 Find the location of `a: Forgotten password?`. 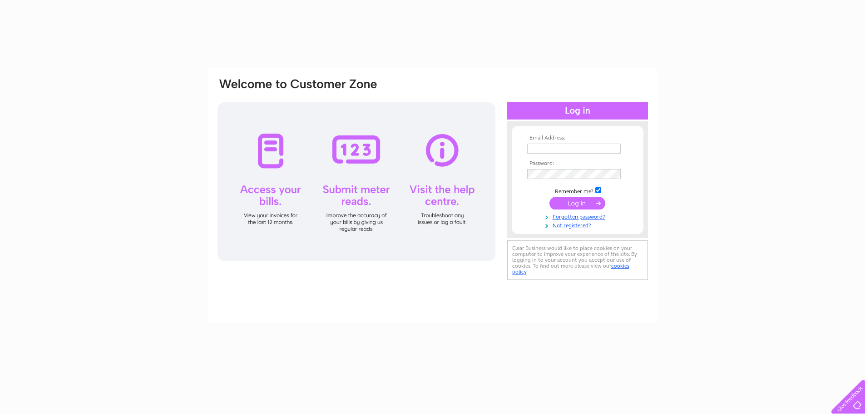

a: Forgotten password? is located at coordinates (579, 216).